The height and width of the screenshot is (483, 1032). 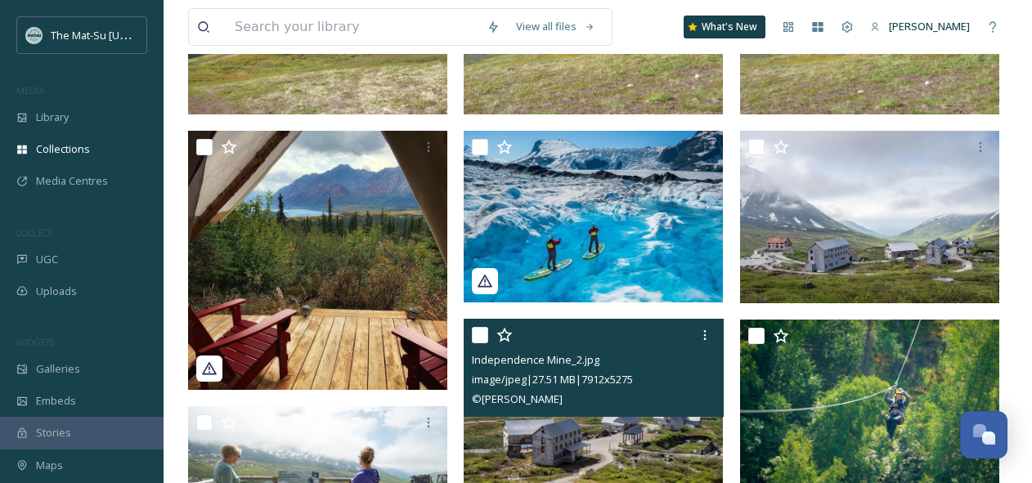 What do you see at coordinates (63, 149) in the screenshot?
I see `span: Collections` at bounding box center [63, 149].